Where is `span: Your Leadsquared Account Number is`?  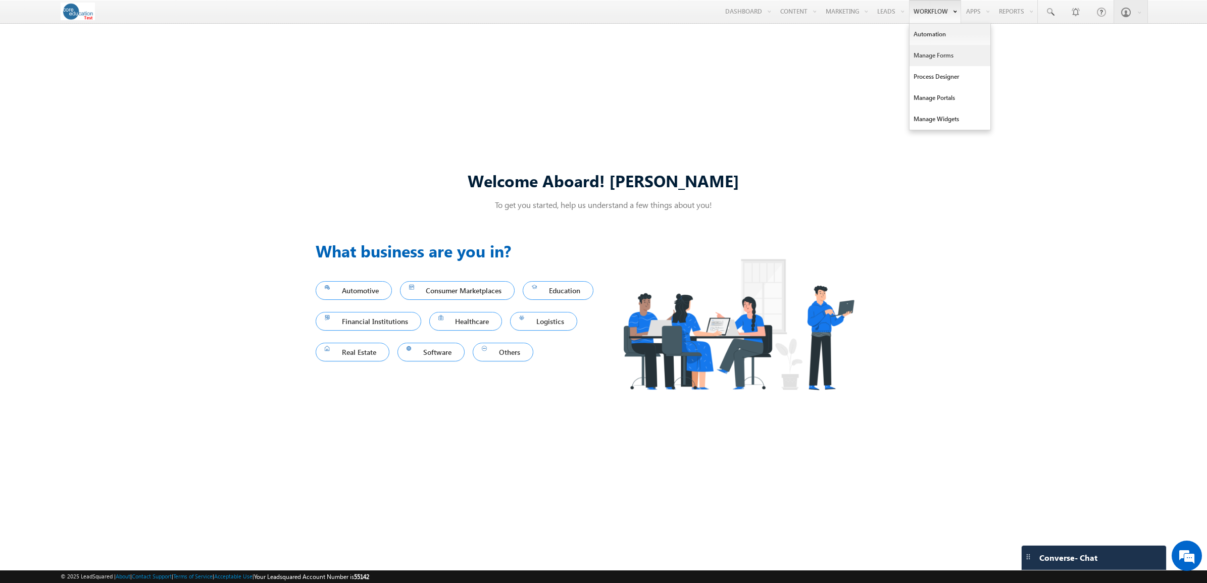 span: Your Leadsquared Account Number is is located at coordinates (312, 577).